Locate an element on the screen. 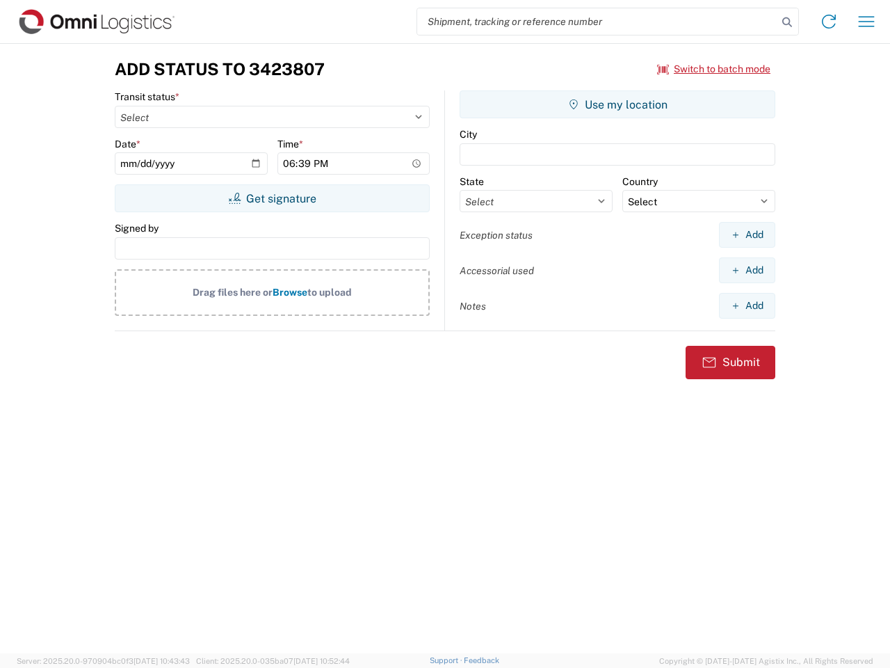 Image resolution: width=890 pixels, height=668 pixels. span: Client: 2025.20.0-035ba07 is located at coordinates (273, 661).